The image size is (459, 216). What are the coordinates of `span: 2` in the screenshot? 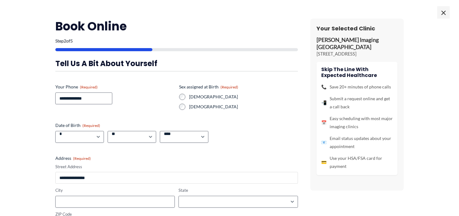 It's located at (65, 41).